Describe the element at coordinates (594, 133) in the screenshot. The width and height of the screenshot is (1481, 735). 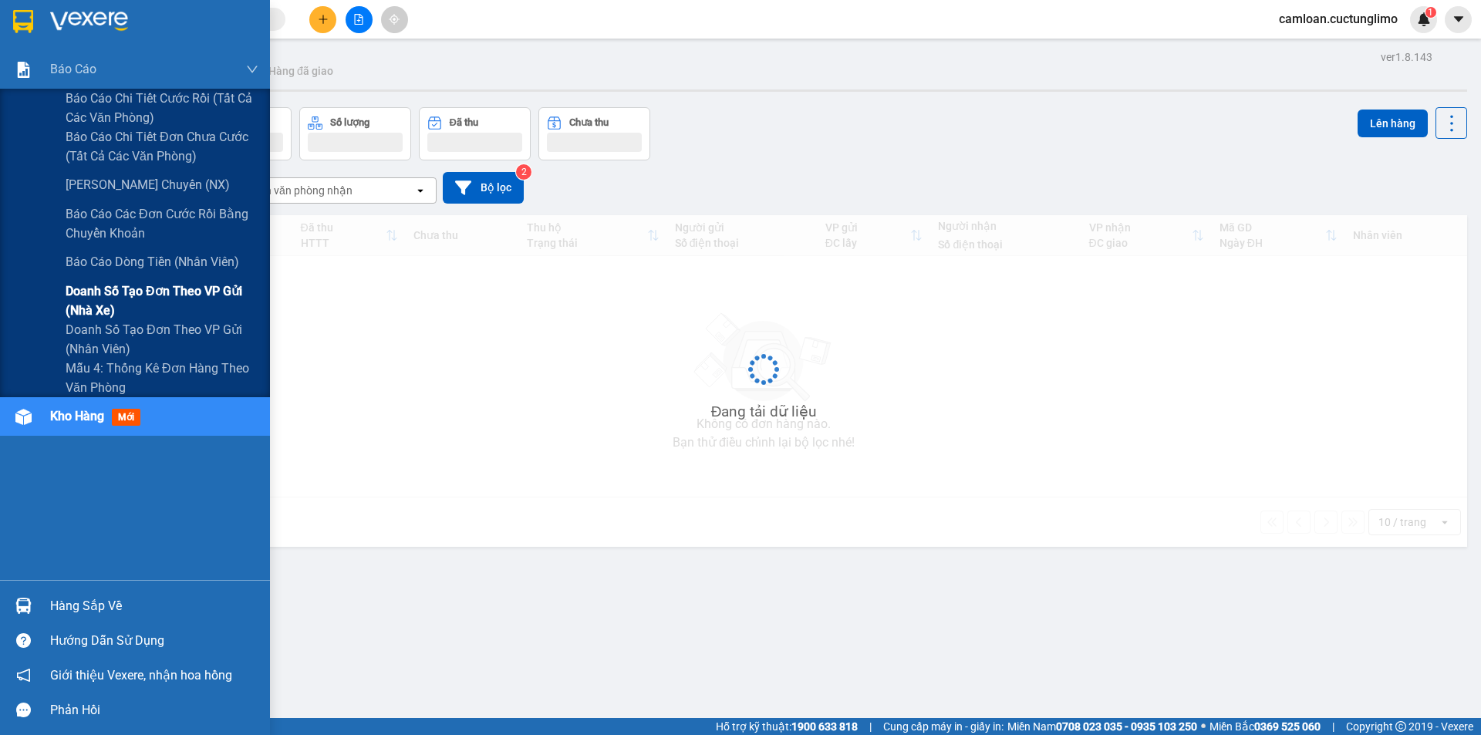
I see `button: Chưa thu` at that location.